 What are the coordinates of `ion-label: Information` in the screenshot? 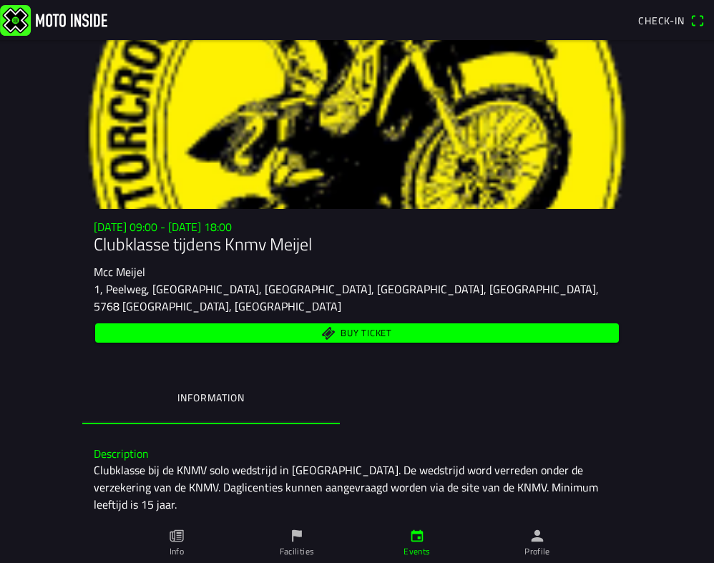 It's located at (210, 398).